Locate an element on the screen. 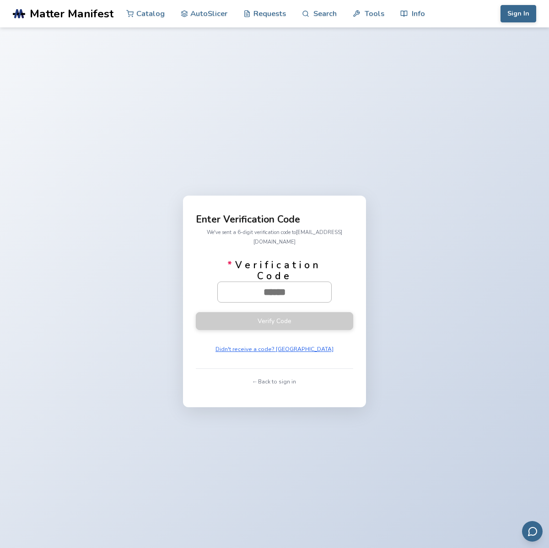 This screenshot has width=549, height=548. button: Send feedback via email is located at coordinates (532, 531).